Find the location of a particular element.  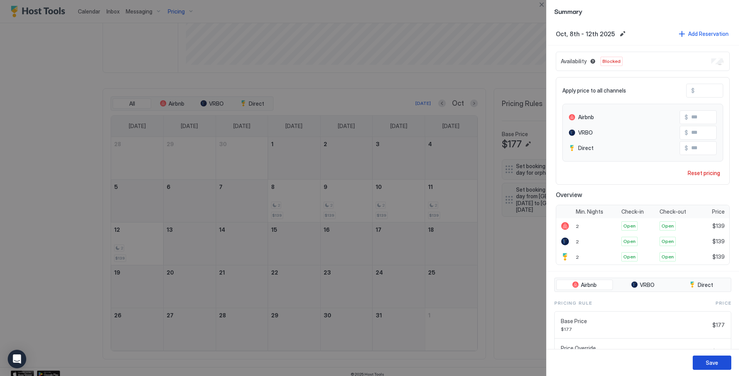

div: Save is located at coordinates (712, 363).